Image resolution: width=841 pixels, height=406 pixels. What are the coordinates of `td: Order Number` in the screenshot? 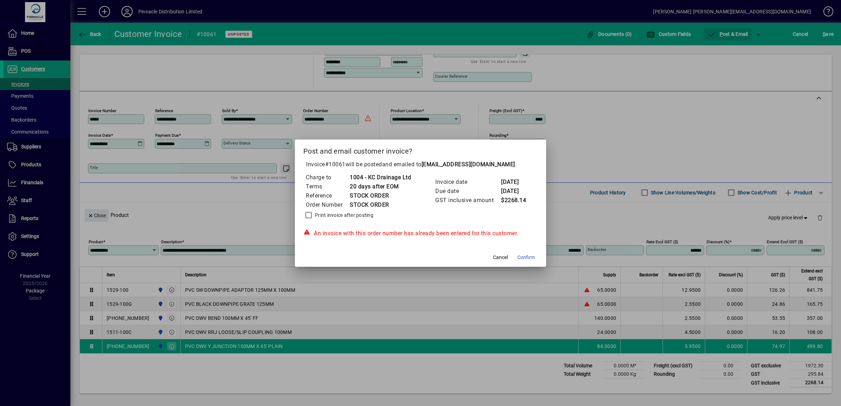 It's located at (327, 205).